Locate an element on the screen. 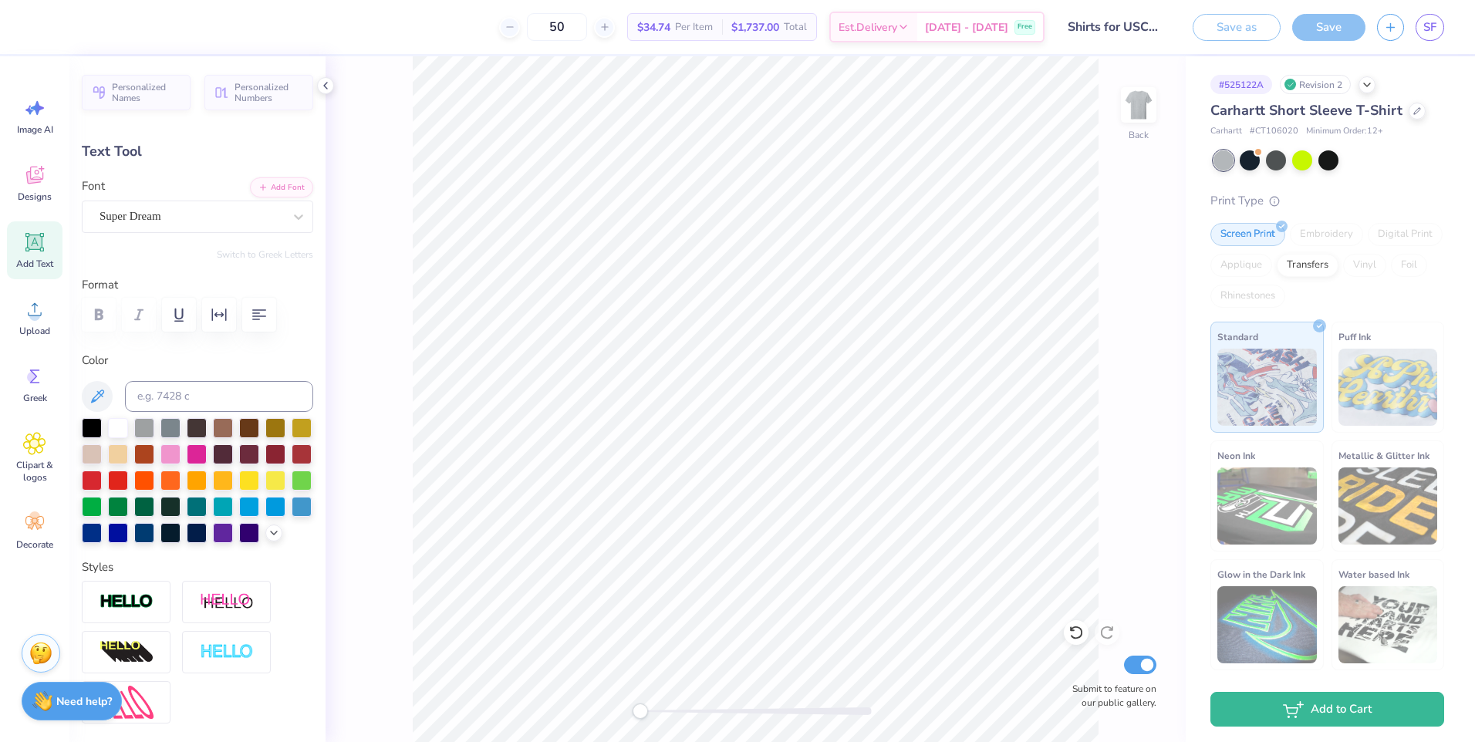 The height and width of the screenshot is (742, 1475). span: Puff Ink is located at coordinates (1355, 336).